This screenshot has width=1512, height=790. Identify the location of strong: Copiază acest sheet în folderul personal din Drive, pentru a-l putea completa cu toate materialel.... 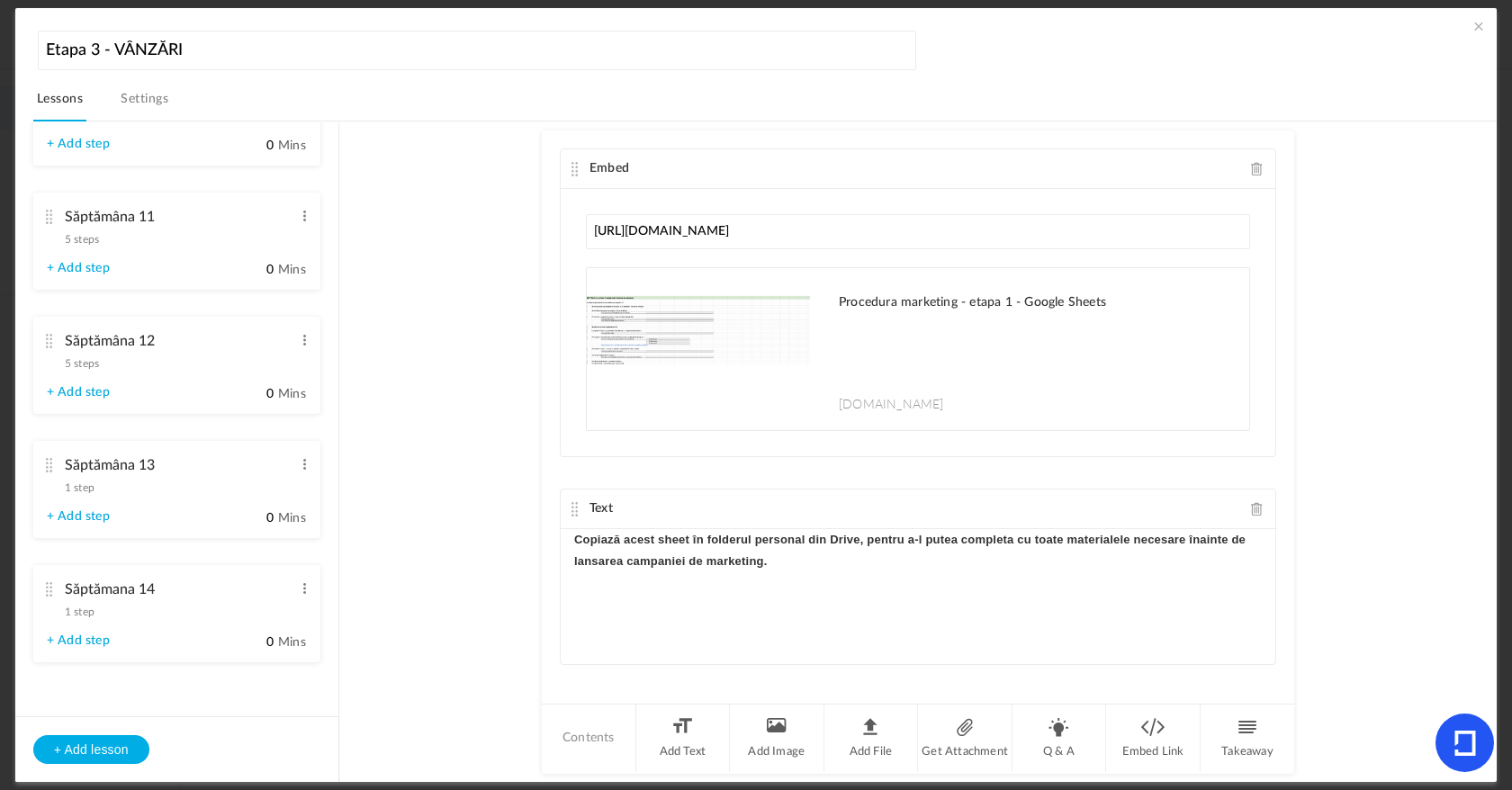
(912, 550).